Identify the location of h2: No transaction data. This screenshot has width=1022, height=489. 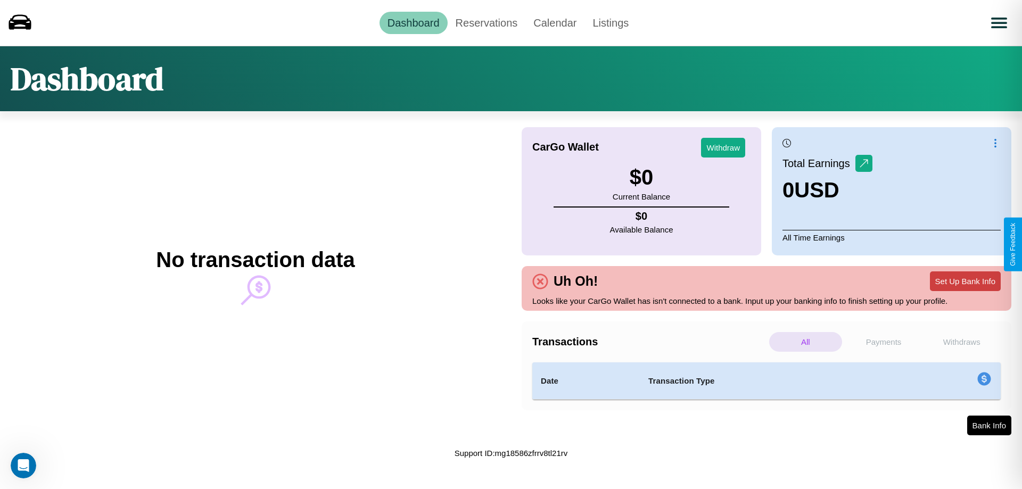
(255, 260).